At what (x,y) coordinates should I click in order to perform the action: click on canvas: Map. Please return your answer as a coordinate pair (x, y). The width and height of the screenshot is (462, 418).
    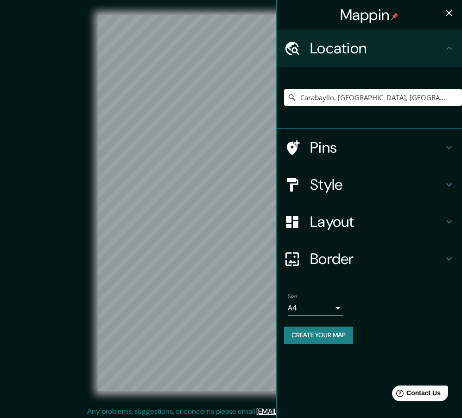
    Looking at the image, I should click on (231, 203).